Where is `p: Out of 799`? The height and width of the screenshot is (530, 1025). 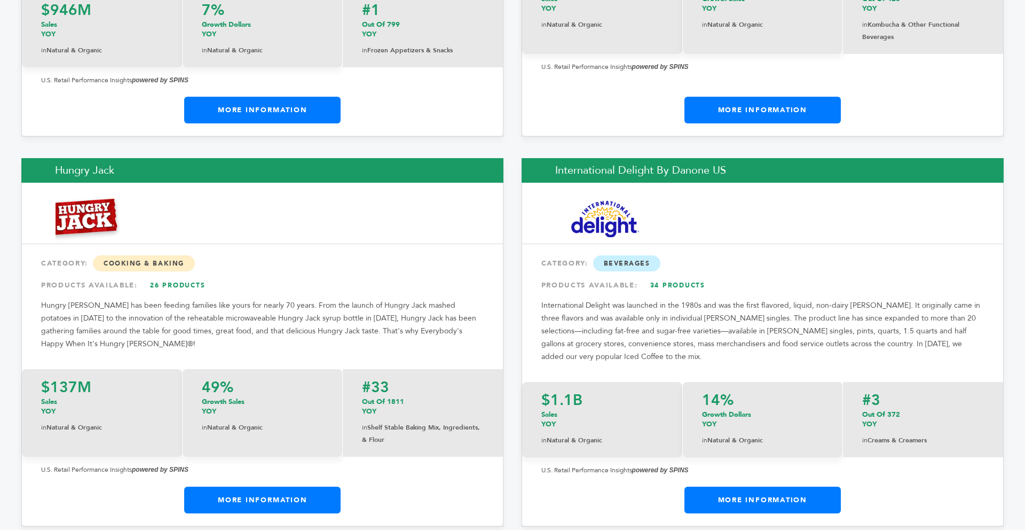 p: Out of 799 is located at coordinates (423, 29).